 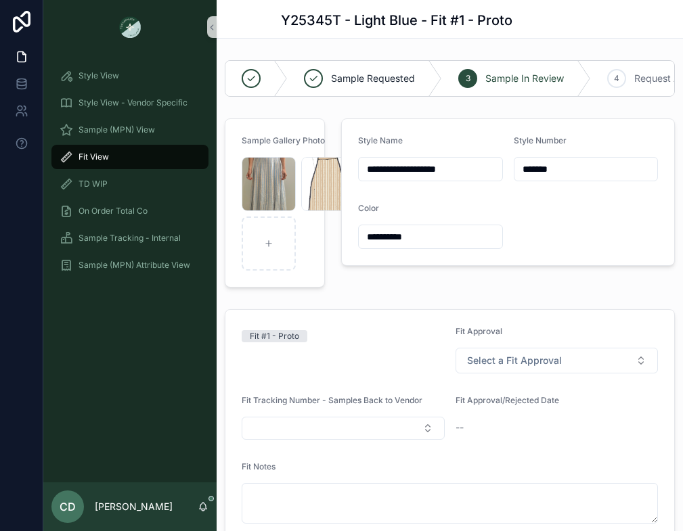 What do you see at coordinates (373, 79) in the screenshot?
I see `span: Sample Requested` at bounding box center [373, 79].